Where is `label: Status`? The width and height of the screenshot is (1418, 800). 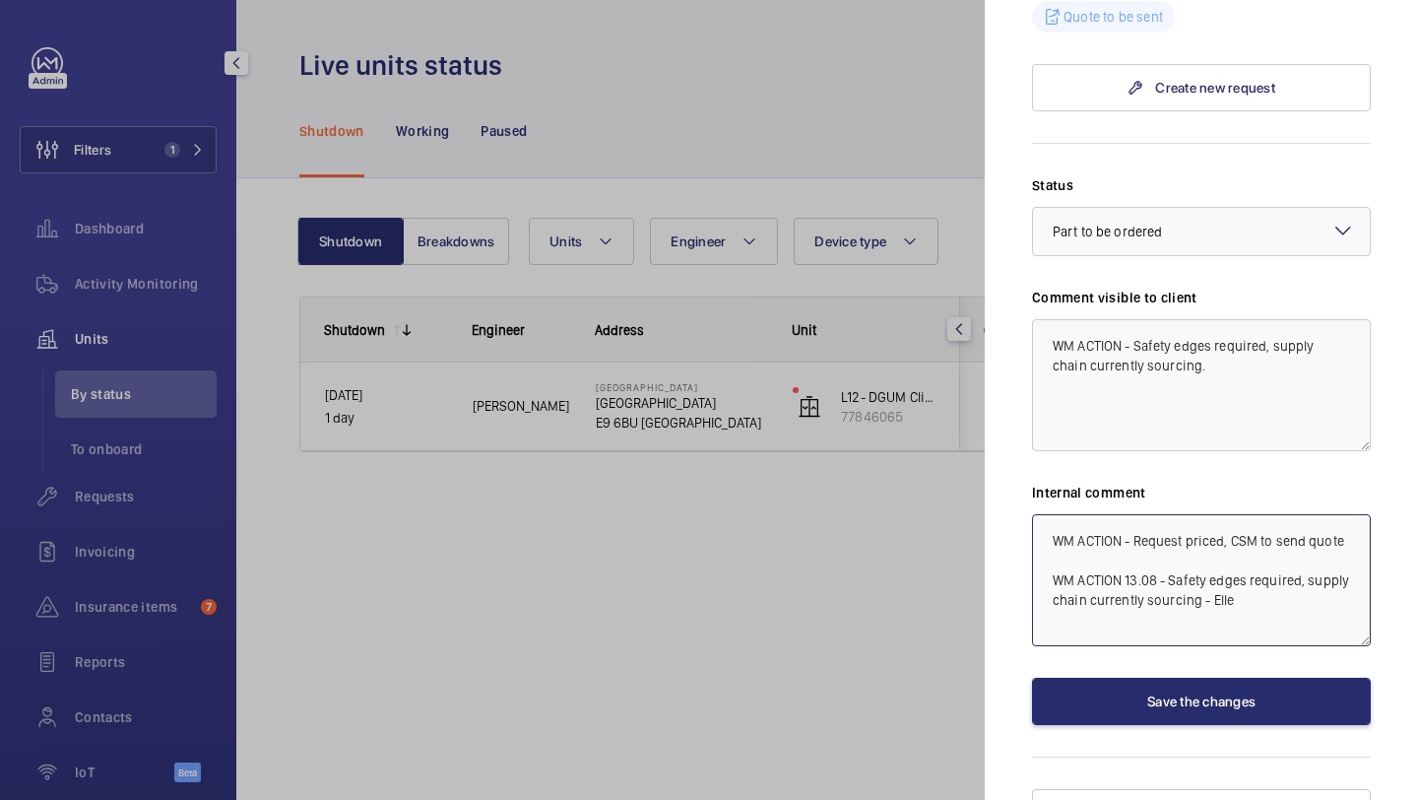 label: Status is located at coordinates (1201, 185).